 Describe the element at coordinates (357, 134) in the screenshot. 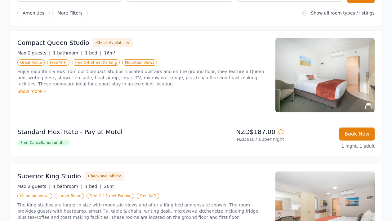

I see `button: Book Now` at that location.